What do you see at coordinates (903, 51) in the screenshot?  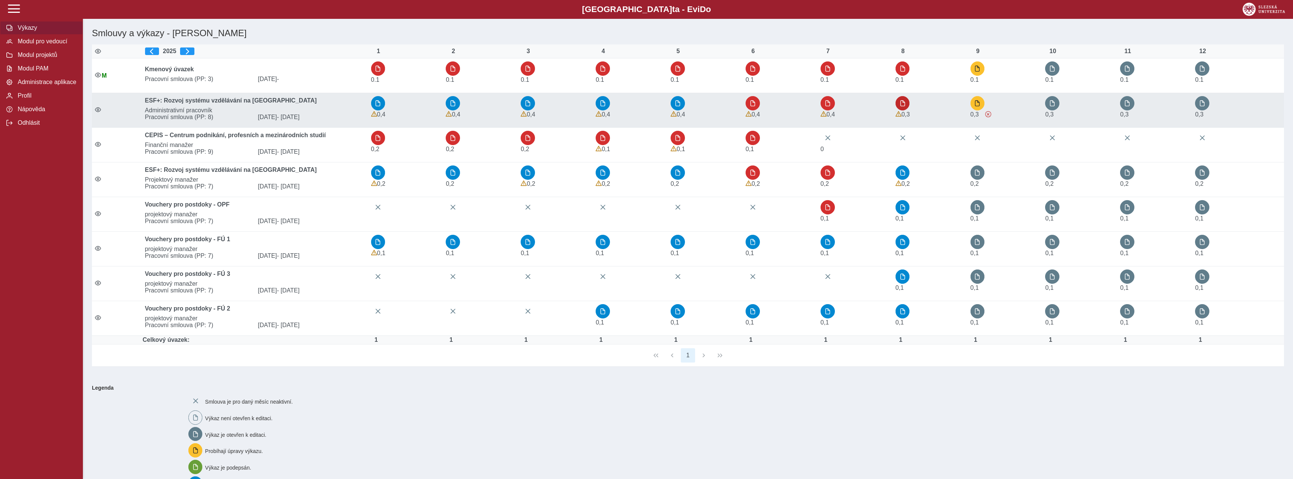 I see `div: 8` at bounding box center [903, 51].